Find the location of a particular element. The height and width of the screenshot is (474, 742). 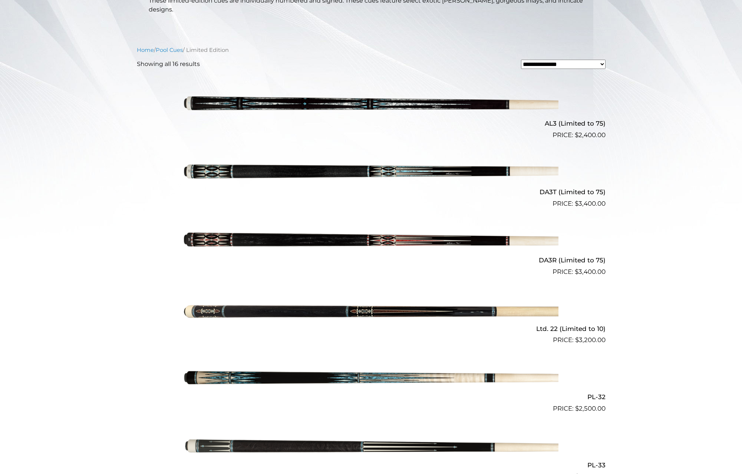

bdi: 3,200.00 is located at coordinates (591, 340).